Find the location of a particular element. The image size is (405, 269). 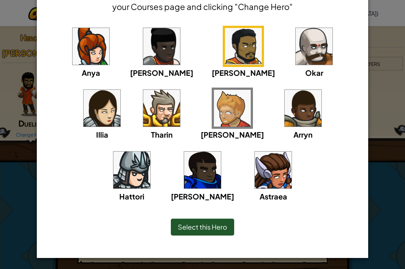

span: Okar is located at coordinates (314, 72).